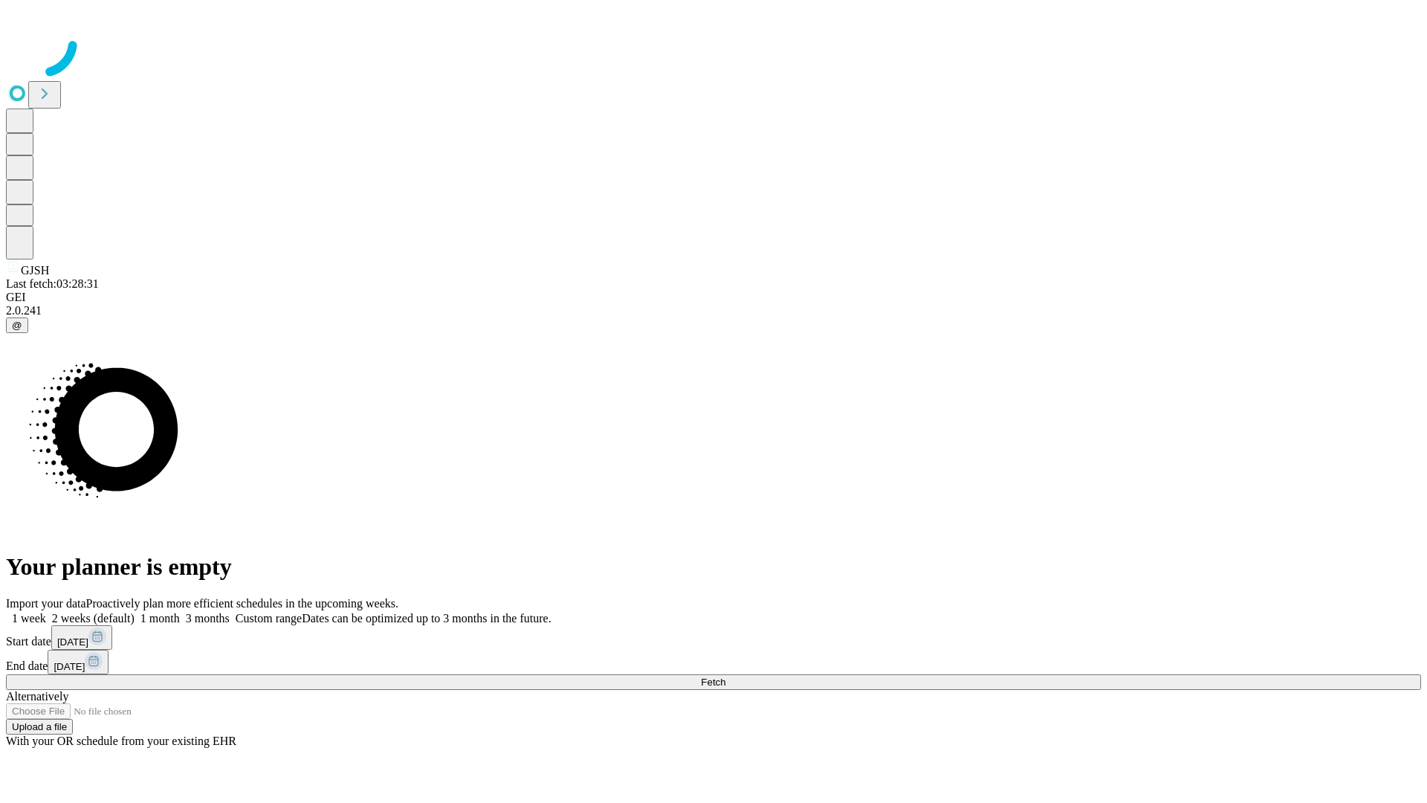 The width and height of the screenshot is (1427, 803). I want to click on span: GJSH, so click(35, 270).